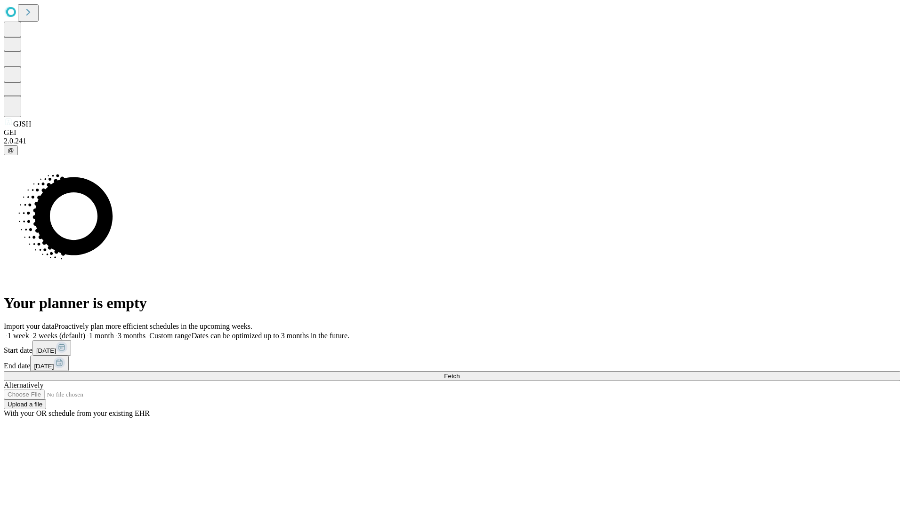 This screenshot has width=904, height=508. I want to click on span: Fetch, so click(451, 376).